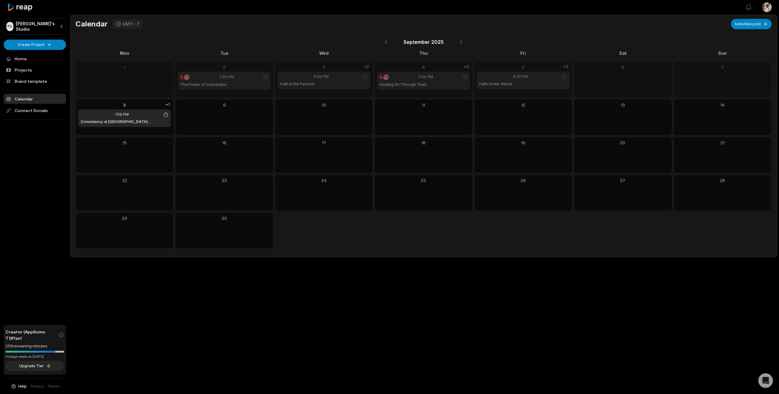 The image size is (779, 394). What do you see at coordinates (423, 42) in the screenshot?
I see `span: September 2025` at bounding box center [423, 42].